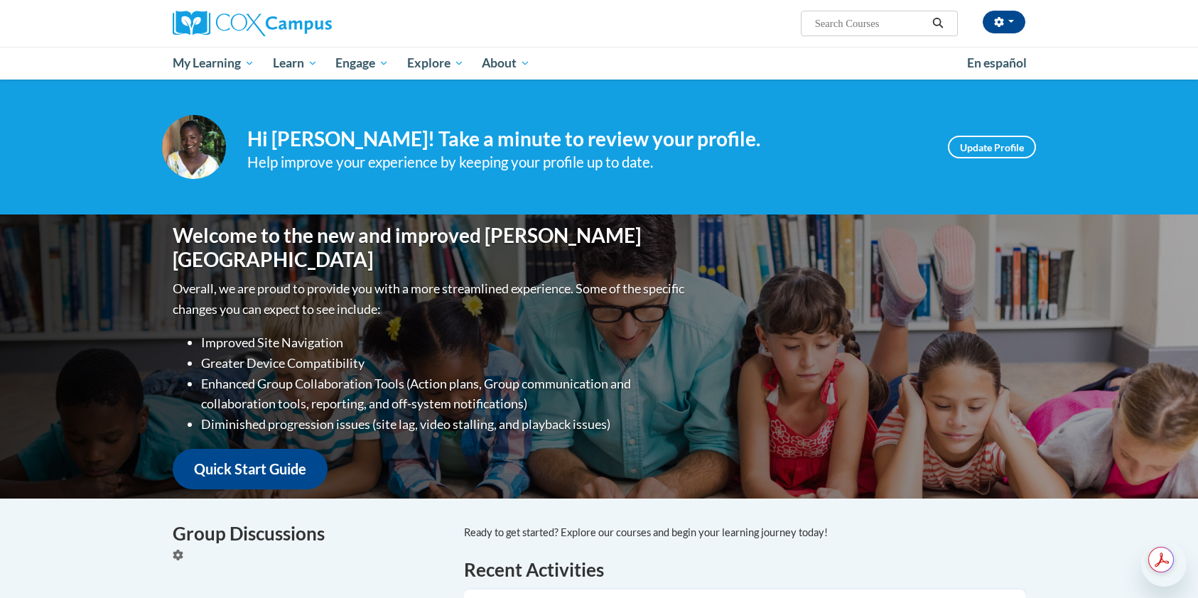 The width and height of the screenshot is (1198, 598). What do you see at coordinates (362, 63) in the screenshot?
I see `a: Engage` at bounding box center [362, 63].